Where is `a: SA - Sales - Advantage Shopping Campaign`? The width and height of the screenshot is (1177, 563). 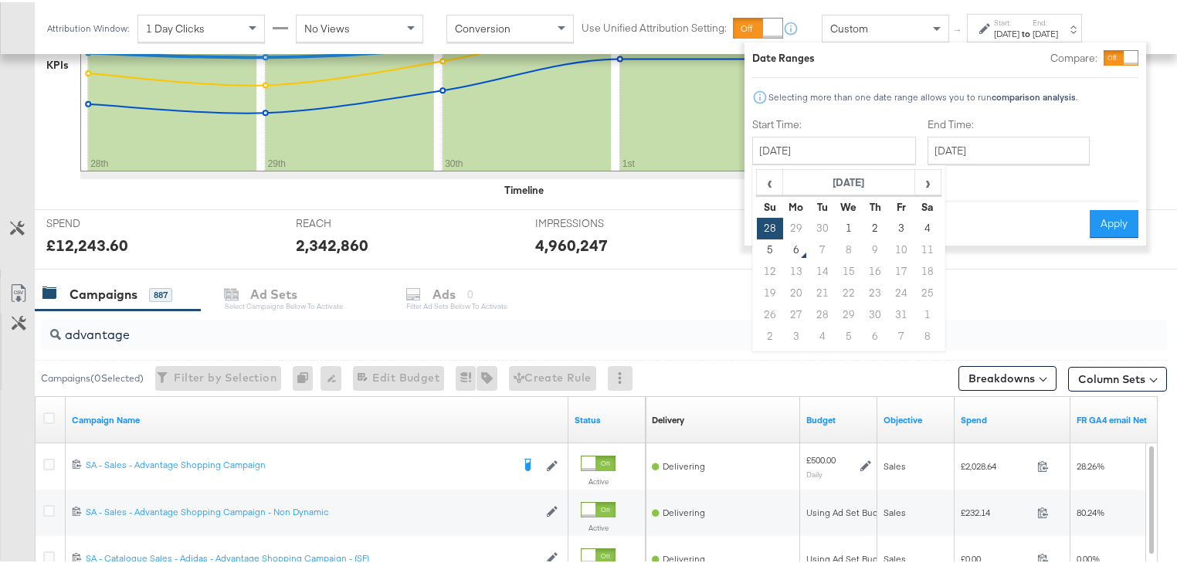
a: SA - Sales - Advantage Shopping Campaign is located at coordinates (298, 464).